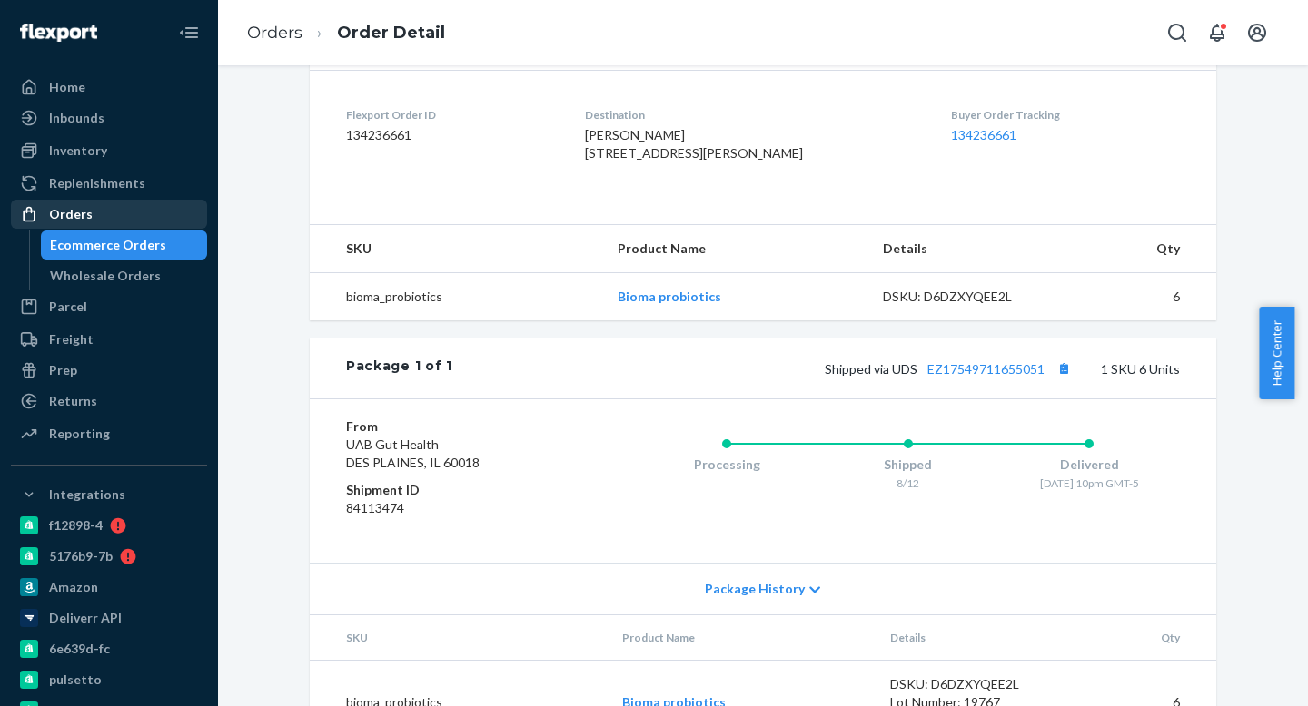 This screenshot has height=706, width=1308. What do you see at coordinates (75, 680) in the screenshot?
I see `div: pulsetto` at bounding box center [75, 680].